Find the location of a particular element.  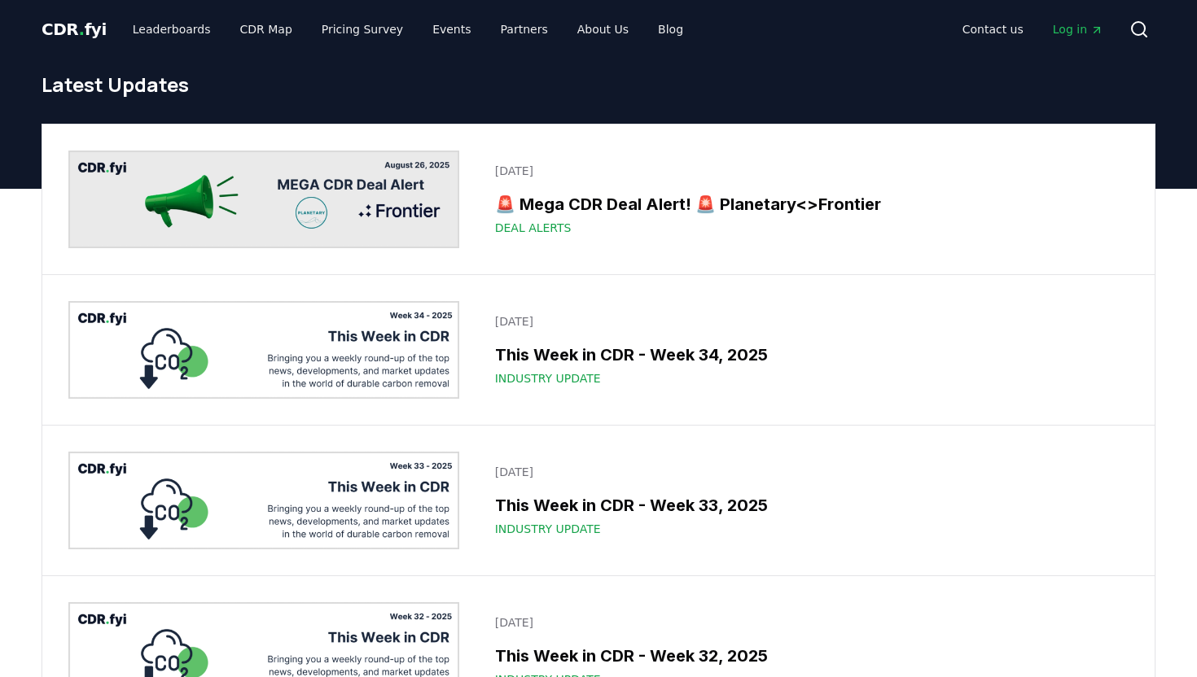

span: CDR fyi is located at coordinates (74, 29).